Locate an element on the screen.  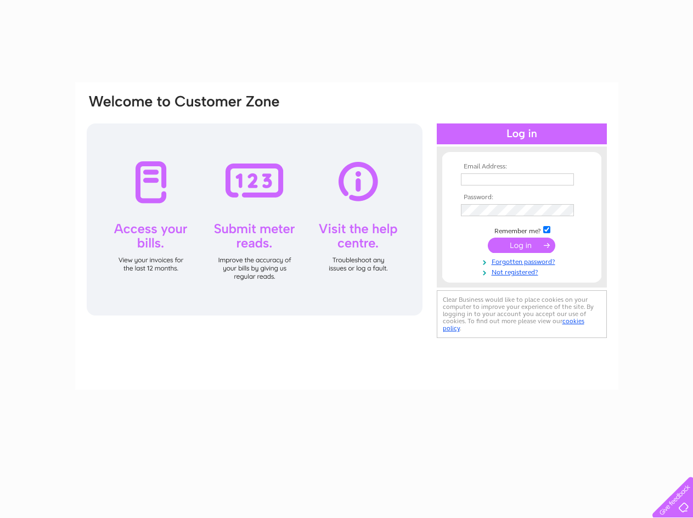
th: Password: is located at coordinates (522, 197).